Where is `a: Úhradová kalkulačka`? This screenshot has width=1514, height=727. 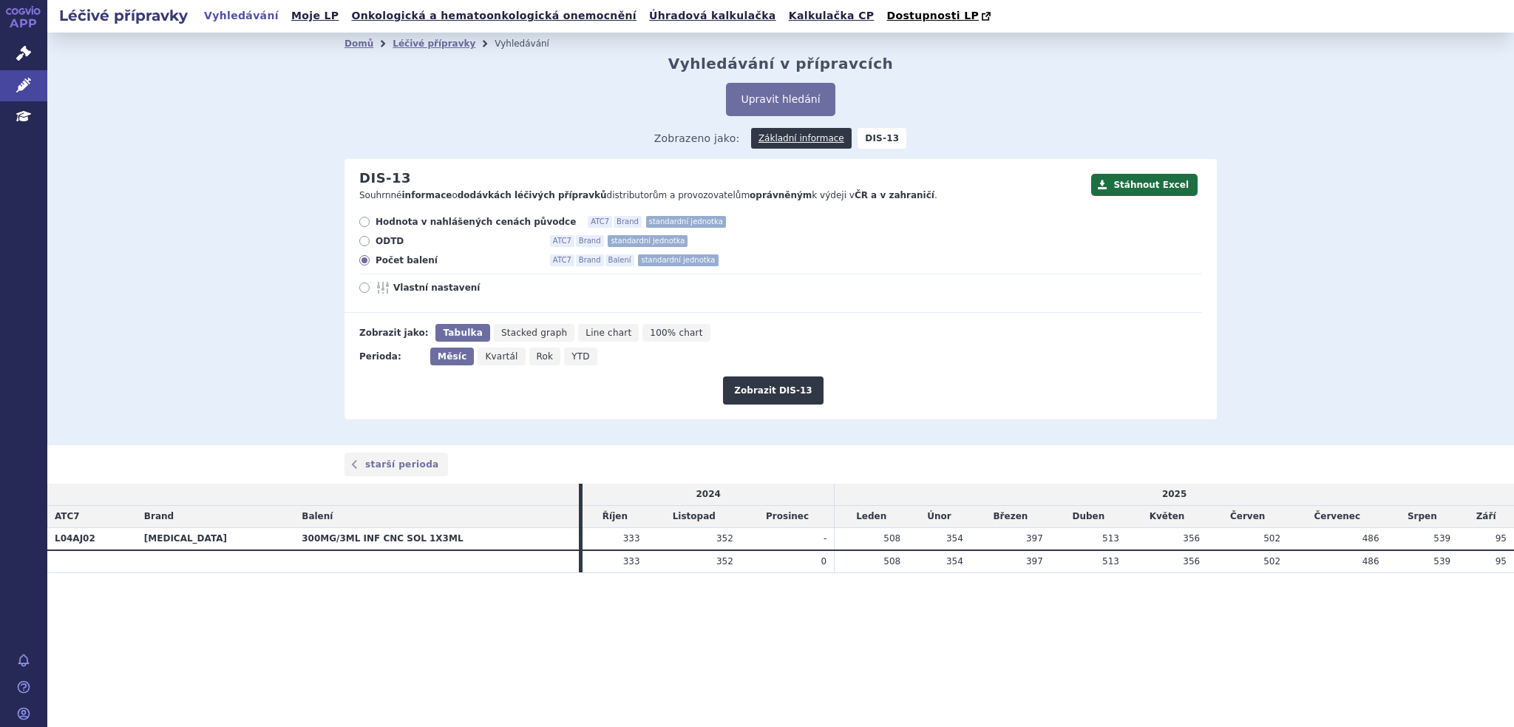
a: Úhradová kalkulačka is located at coordinates (713, 16).